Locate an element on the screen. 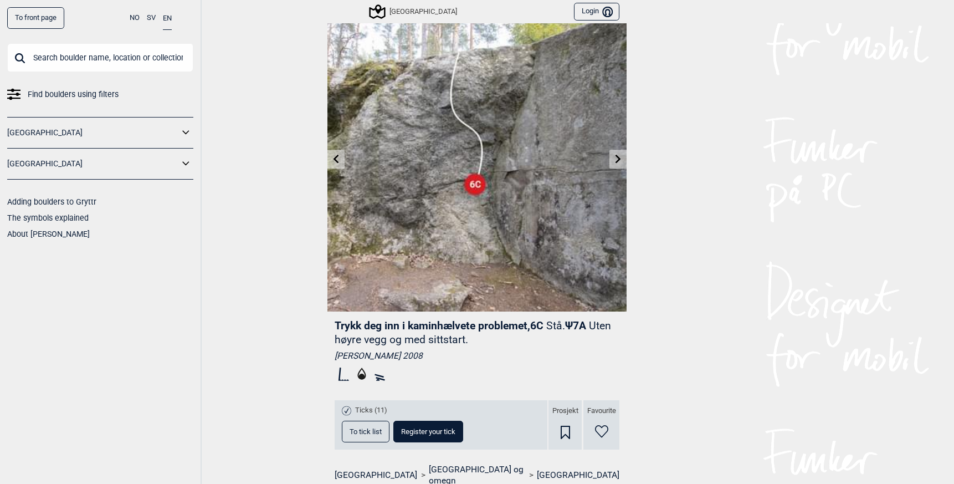 This screenshot has width=954, height=484. span: Register your tick is located at coordinates (428, 431).